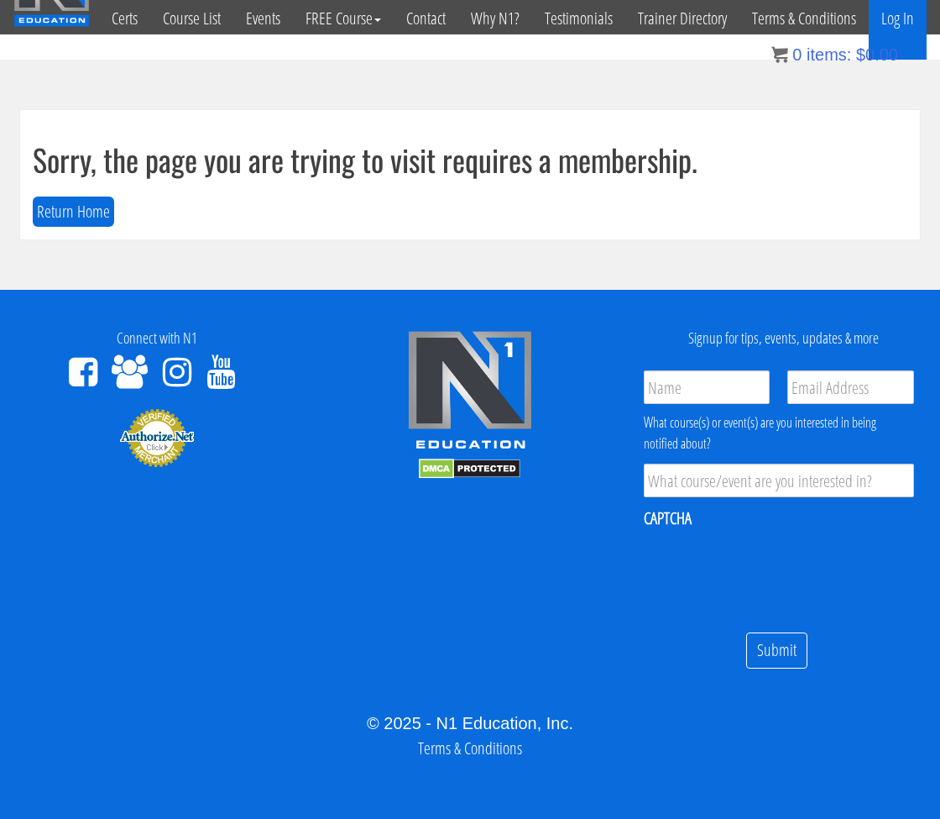 The height and width of the screenshot is (819, 940). I want to click on img: Authorize.Net Merchant - Click to Verify, so click(157, 437).